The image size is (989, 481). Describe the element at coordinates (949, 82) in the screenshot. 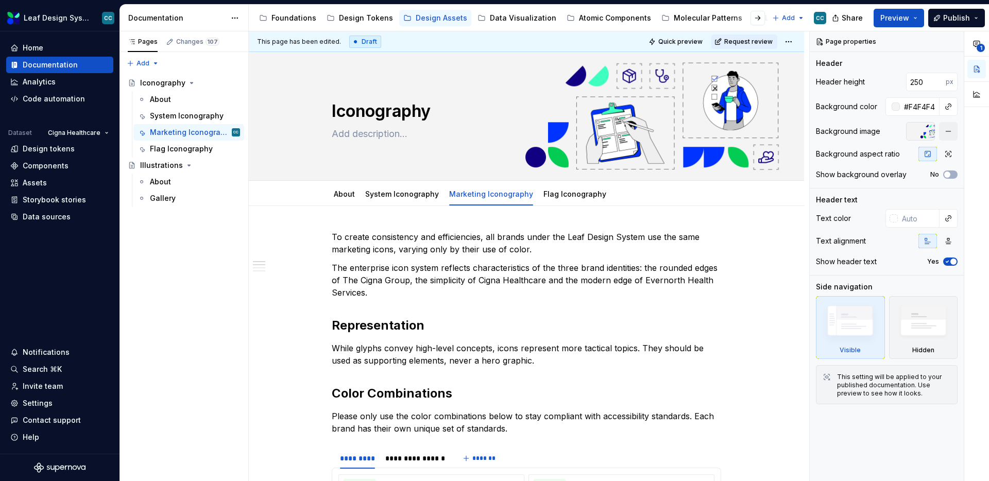

I see `p: px` at that location.